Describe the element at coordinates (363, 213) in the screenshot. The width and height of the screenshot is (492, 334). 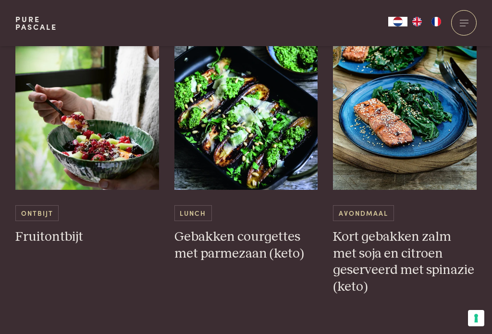
I see `span: Avondmaal` at that location.